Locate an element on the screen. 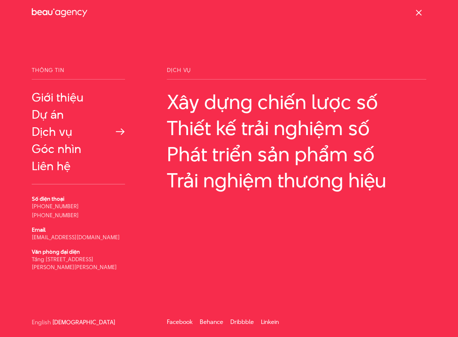 The height and width of the screenshot is (337, 458). b: Văn phòng đại diện is located at coordinates (56, 251).